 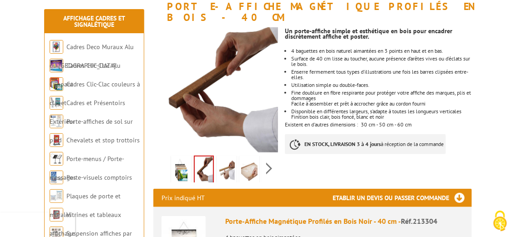 What do you see at coordinates (344, 221) in the screenshot?
I see `div: Porte-Affiche Magnétique Profilés en Bois Noir - 40 cm -` at bounding box center [344, 221].